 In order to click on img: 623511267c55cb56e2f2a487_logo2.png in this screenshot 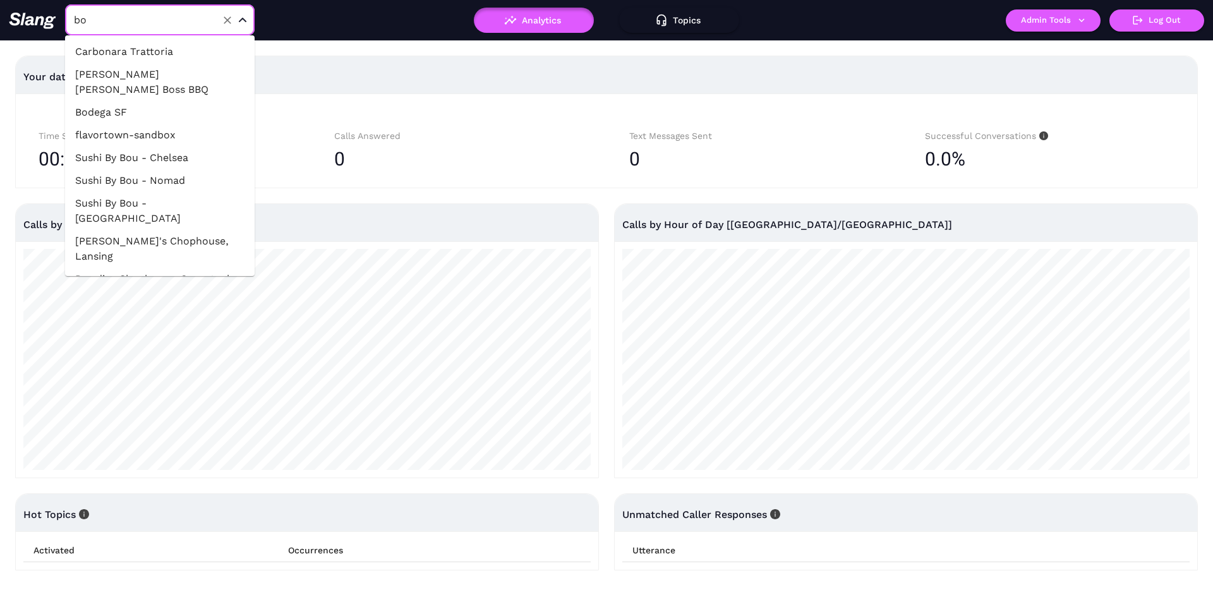, I will do `click(32, 20)`.